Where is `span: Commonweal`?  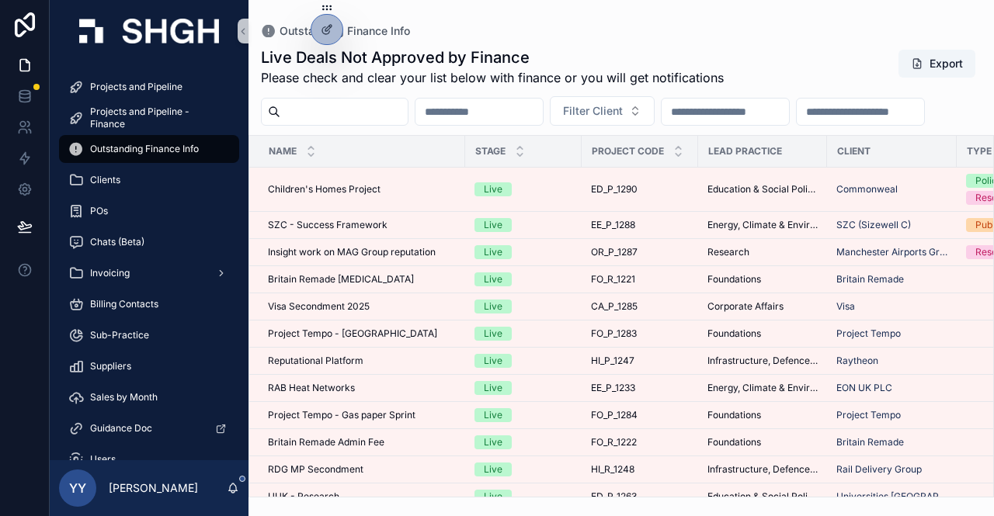 span: Commonweal is located at coordinates (866, 189).